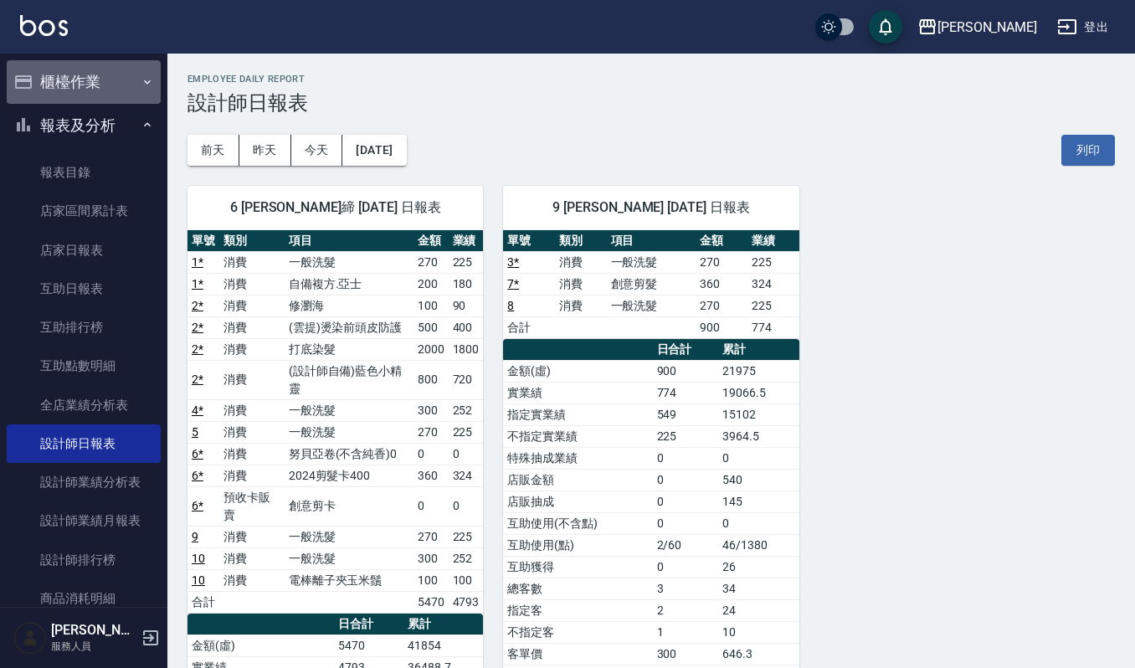 The width and height of the screenshot is (1135, 668). Describe the element at coordinates (577, 436) in the screenshot. I see `td: 不指定實業績` at that location.